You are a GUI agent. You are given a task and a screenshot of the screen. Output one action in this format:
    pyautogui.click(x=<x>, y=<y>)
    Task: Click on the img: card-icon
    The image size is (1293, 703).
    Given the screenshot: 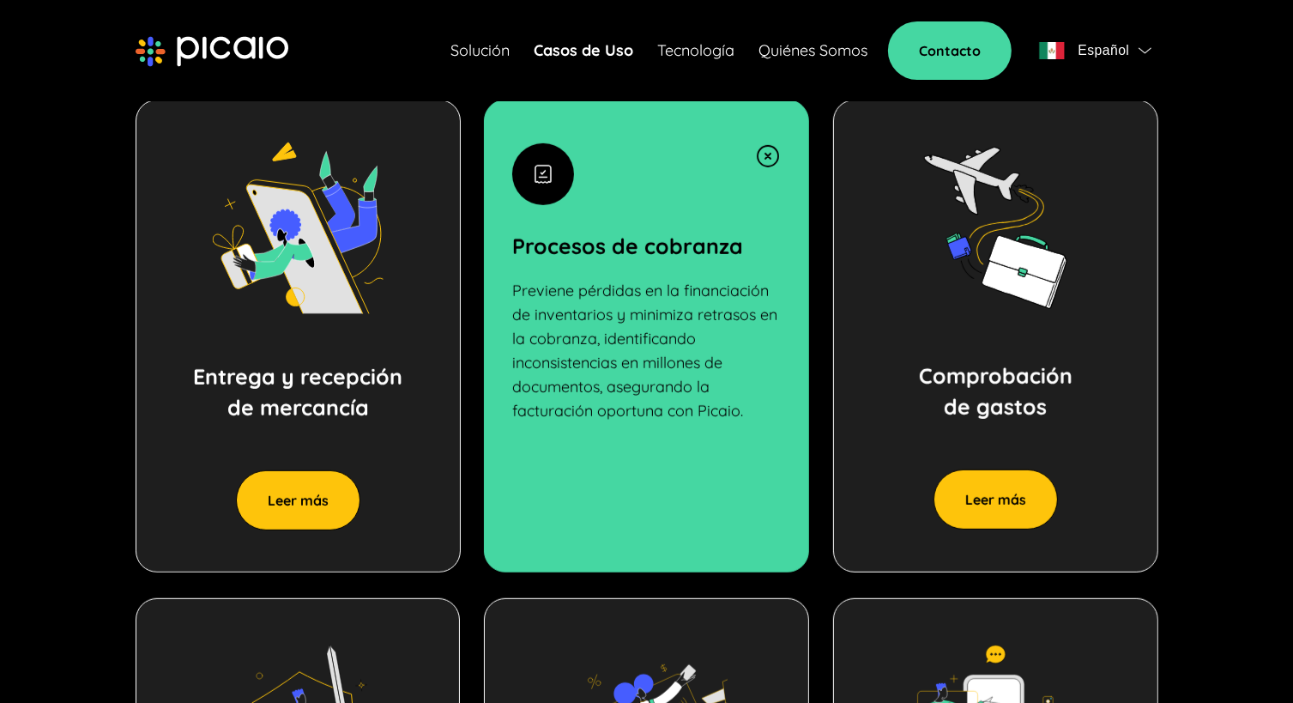 What is the action you would take?
    pyautogui.click(x=543, y=174)
    